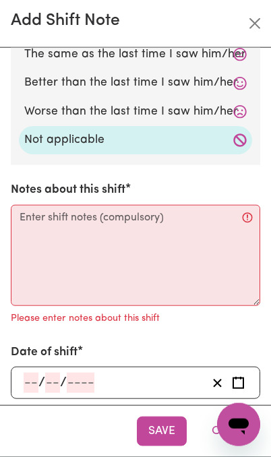  Describe the element at coordinates (217, 382) in the screenshot. I see `button: Clear date of shift` at that location.